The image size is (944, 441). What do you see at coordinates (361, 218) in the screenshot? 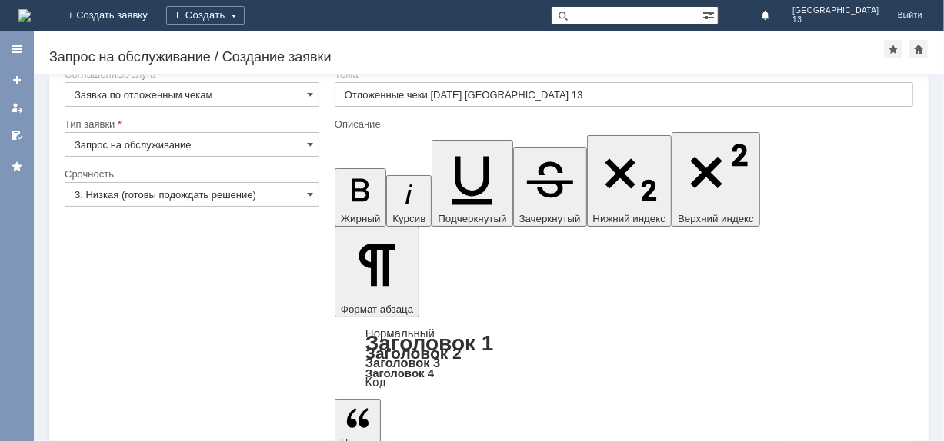
I see `span: Жирный` at bounding box center [361, 218].